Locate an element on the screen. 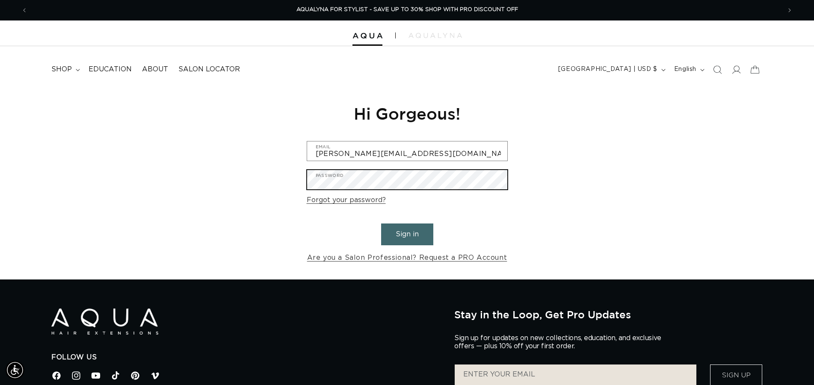  a: Are you a Salon Professional? Request a PRO Account is located at coordinates (407, 258).